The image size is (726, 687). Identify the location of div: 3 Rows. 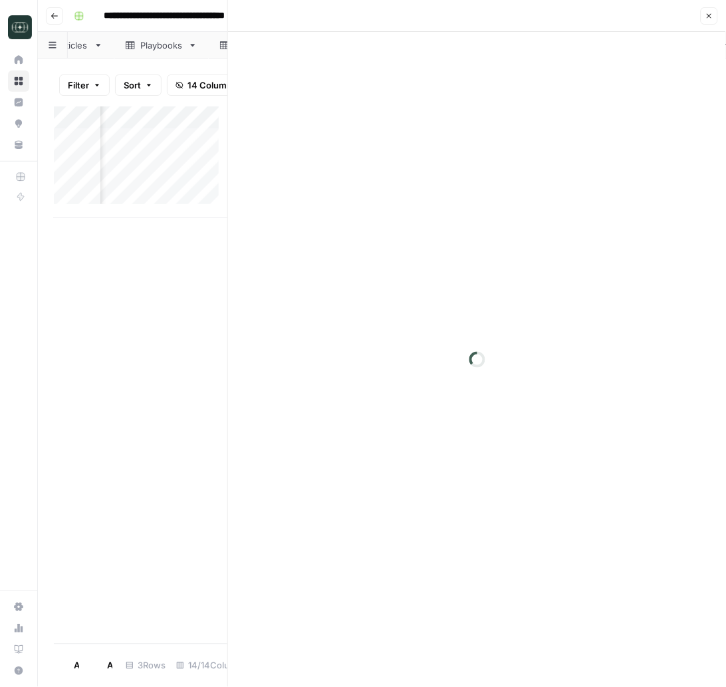
(146, 666).